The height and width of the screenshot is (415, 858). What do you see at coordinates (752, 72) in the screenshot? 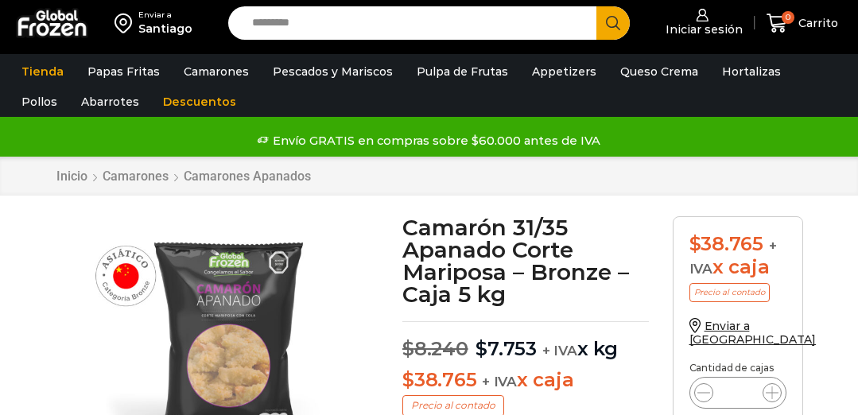
I see `a: Hortalizas` at bounding box center [752, 72].